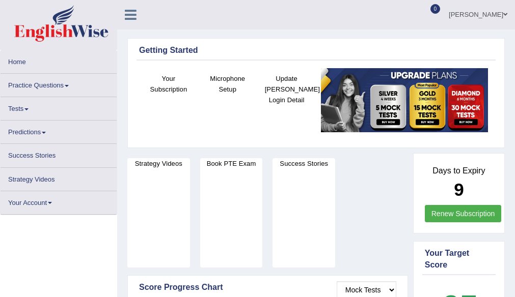 The height and width of the screenshot is (297, 515). Describe the element at coordinates (59, 154) in the screenshot. I see `a: Success Stories` at that location.